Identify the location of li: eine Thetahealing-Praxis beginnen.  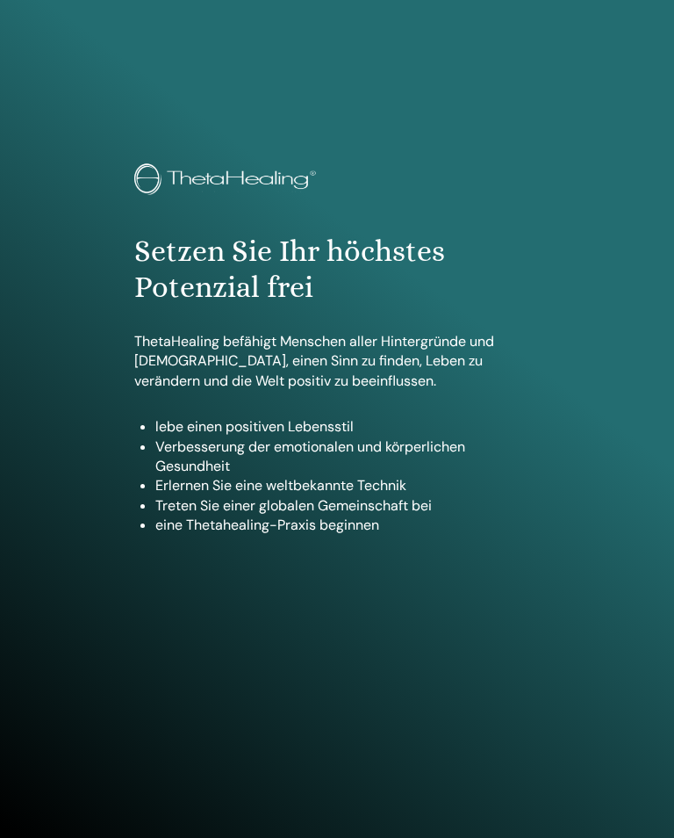
(348, 525).